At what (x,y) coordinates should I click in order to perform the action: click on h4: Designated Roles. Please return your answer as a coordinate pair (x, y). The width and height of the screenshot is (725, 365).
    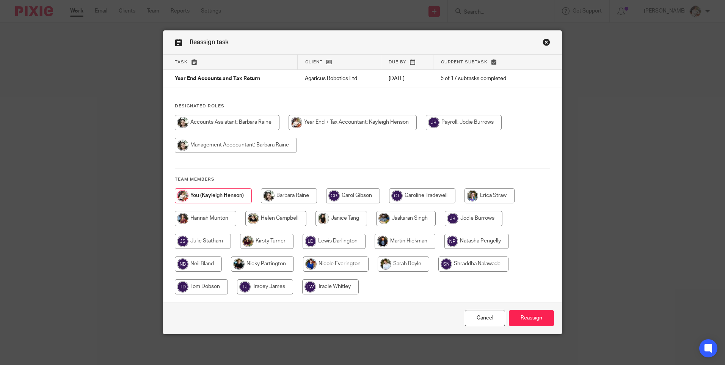
    Looking at the image, I should click on (362, 106).